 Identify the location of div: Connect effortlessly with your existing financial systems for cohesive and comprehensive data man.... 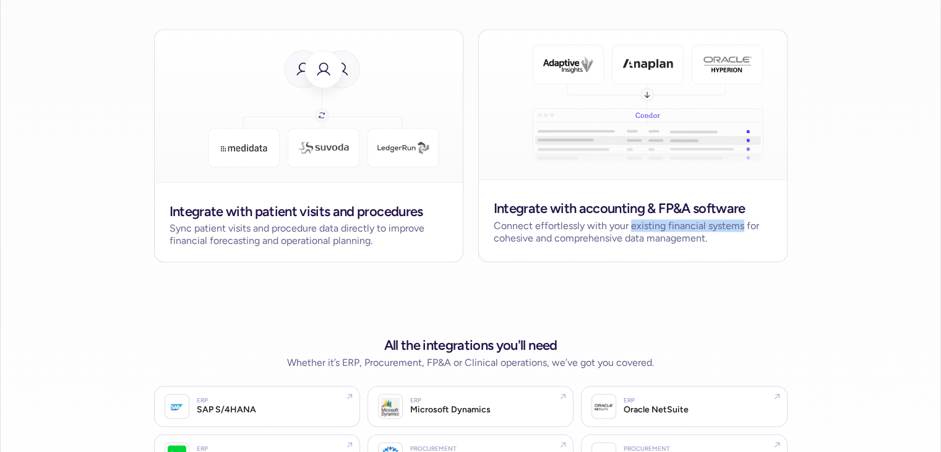
(633, 231).